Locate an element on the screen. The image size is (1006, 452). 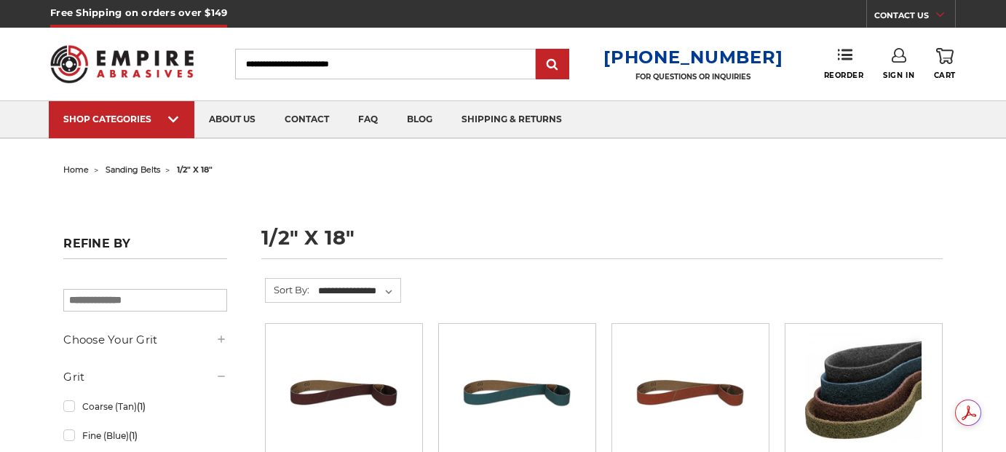
a: faq is located at coordinates (367, 119).